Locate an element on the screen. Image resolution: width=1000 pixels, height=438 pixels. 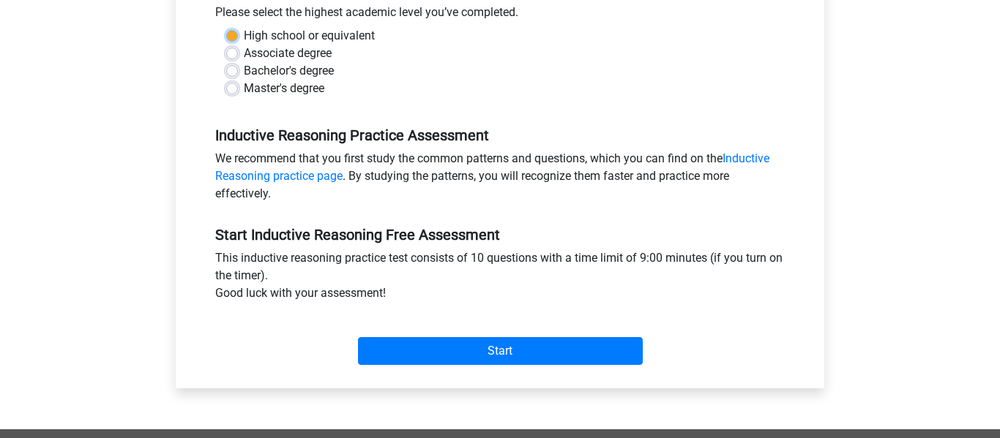
label: Associate degree is located at coordinates (288, 53).